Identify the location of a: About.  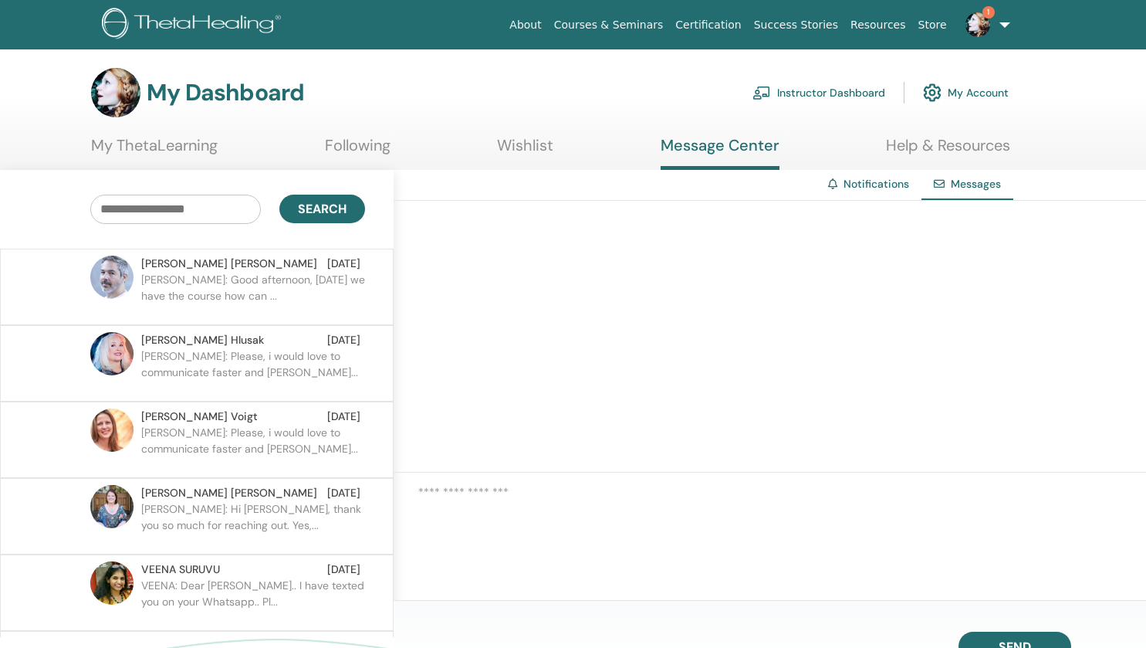
(525, 25).